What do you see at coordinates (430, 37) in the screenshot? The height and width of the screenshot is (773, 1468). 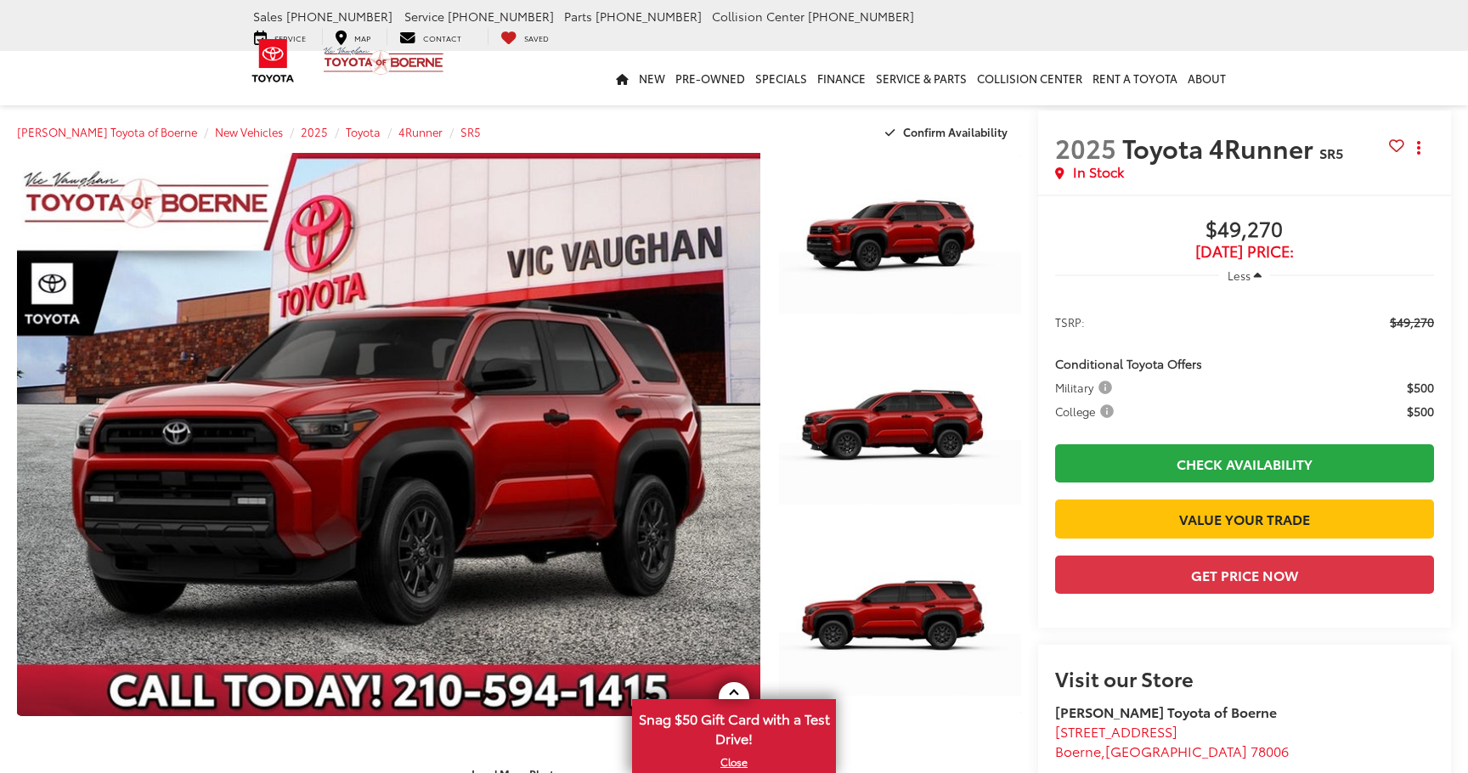 I see `a: Contact` at bounding box center [430, 37].